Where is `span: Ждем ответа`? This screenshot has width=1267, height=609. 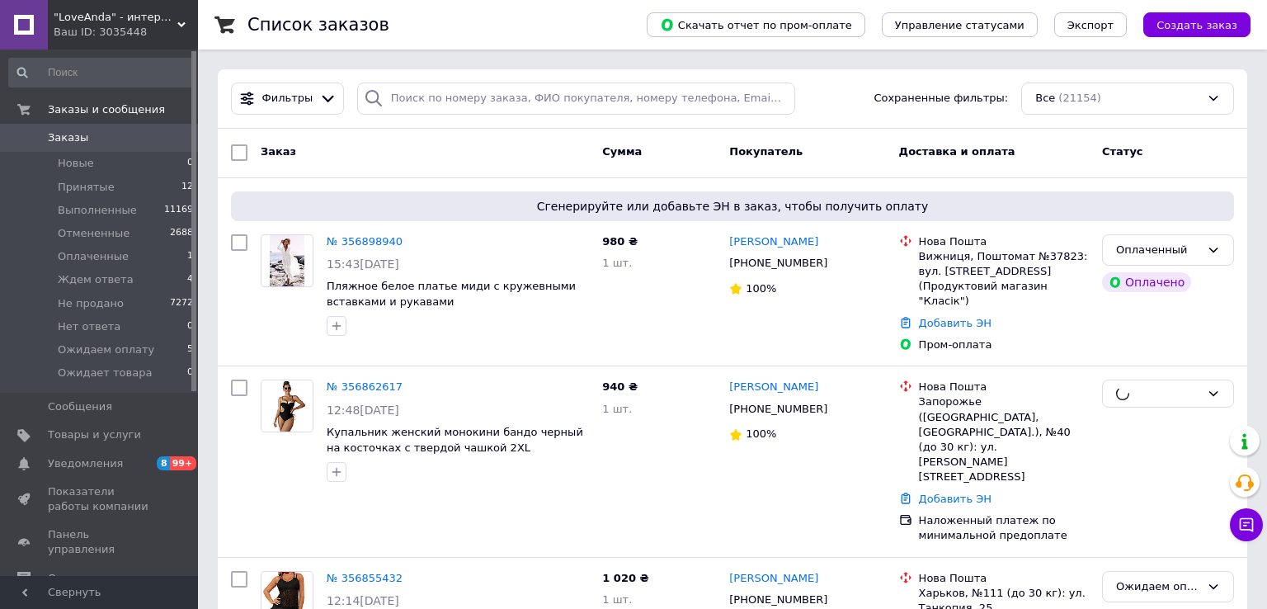
span: Ждем ответа is located at coordinates (96, 280).